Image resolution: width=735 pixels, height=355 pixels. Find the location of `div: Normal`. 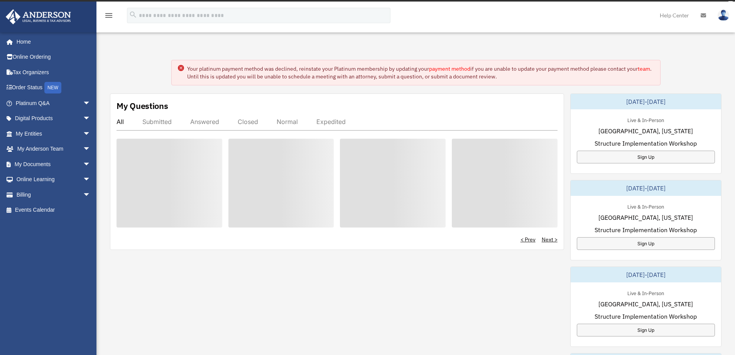

div: Normal is located at coordinates (287, 122).